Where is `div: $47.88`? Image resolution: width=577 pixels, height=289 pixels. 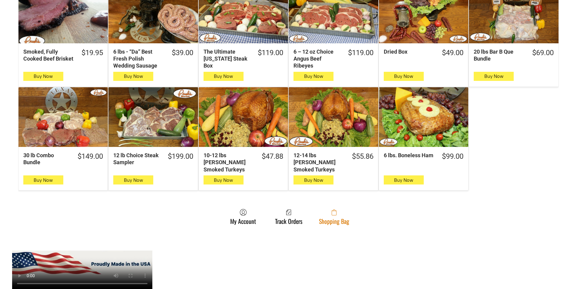
div: $47.88 is located at coordinates (272, 156).